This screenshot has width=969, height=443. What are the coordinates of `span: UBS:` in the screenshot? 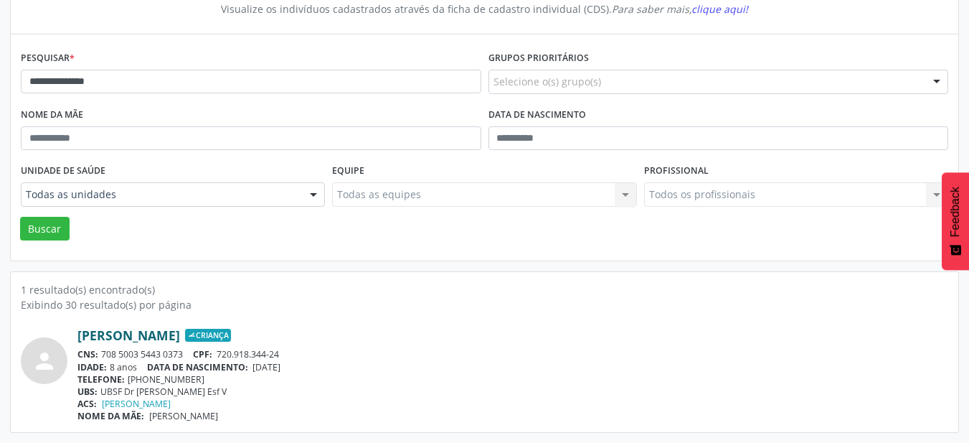 It's located at (88, 391).